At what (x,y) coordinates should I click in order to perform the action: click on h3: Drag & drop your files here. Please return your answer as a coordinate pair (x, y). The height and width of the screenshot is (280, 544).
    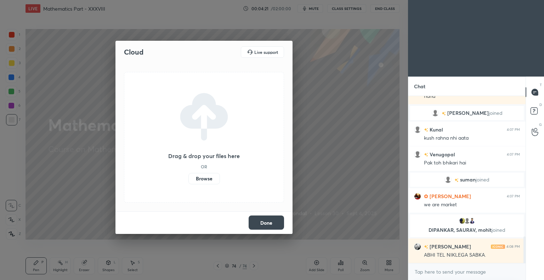
    Looking at the image, I should click on (204, 156).